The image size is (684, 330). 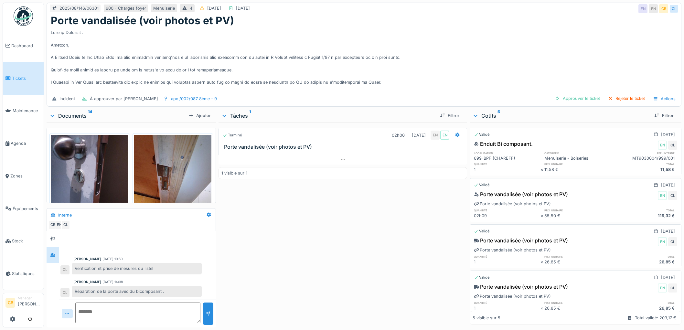 What do you see at coordinates (173, 186) in the screenshot?
I see `img: xxdfgqb6qkg4u696ubwf9eebcfb0` at bounding box center [173, 186].